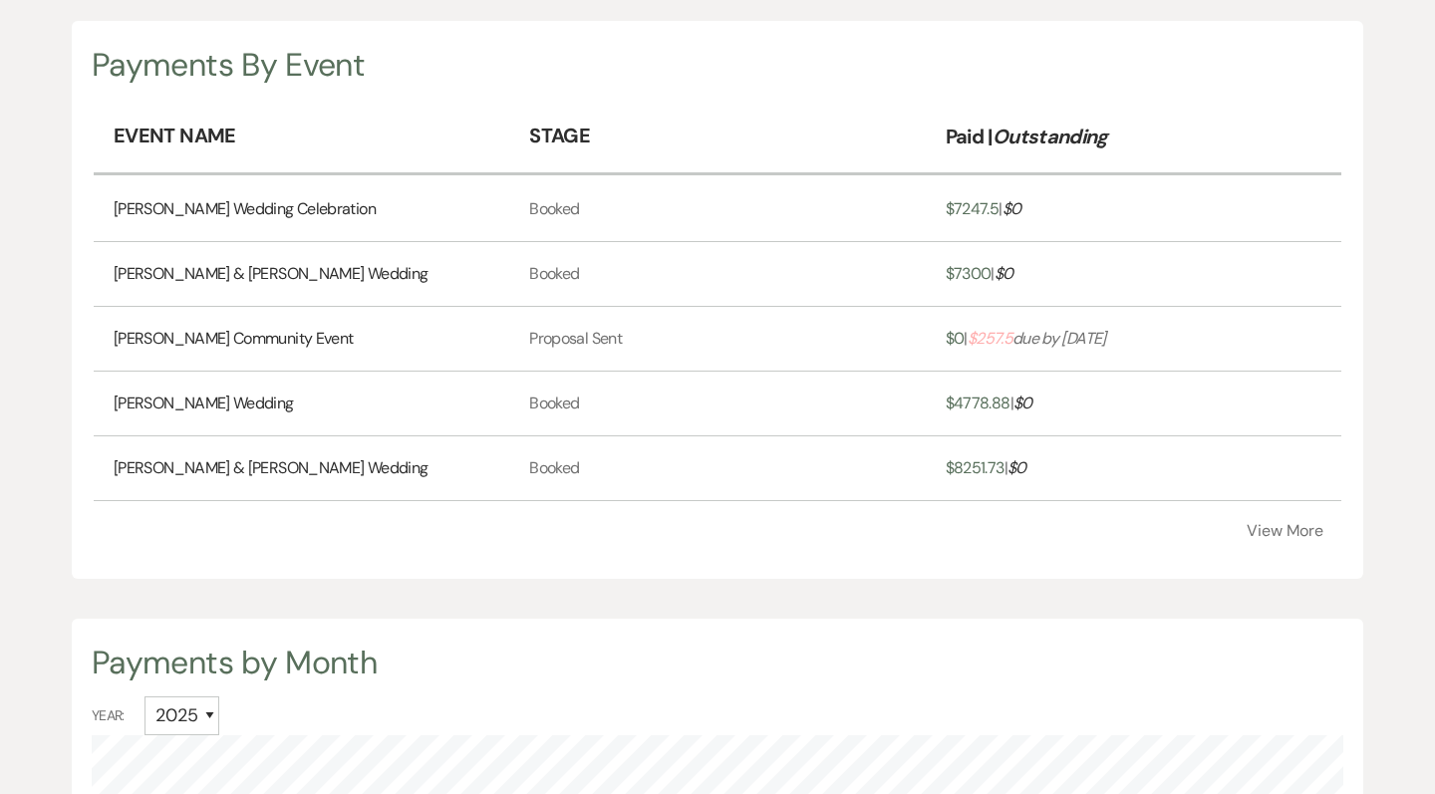 This screenshot has height=794, width=1435. What do you see at coordinates (990, 338) in the screenshot?
I see `span: $ 257.5` at bounding box center [990, 338].